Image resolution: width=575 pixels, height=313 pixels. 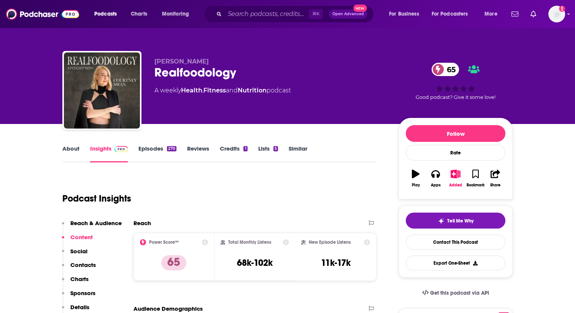 What do you see at coordinates (198, 154) in the screenshot?
I see `a: Reviews` at bounding box center [198, 154].